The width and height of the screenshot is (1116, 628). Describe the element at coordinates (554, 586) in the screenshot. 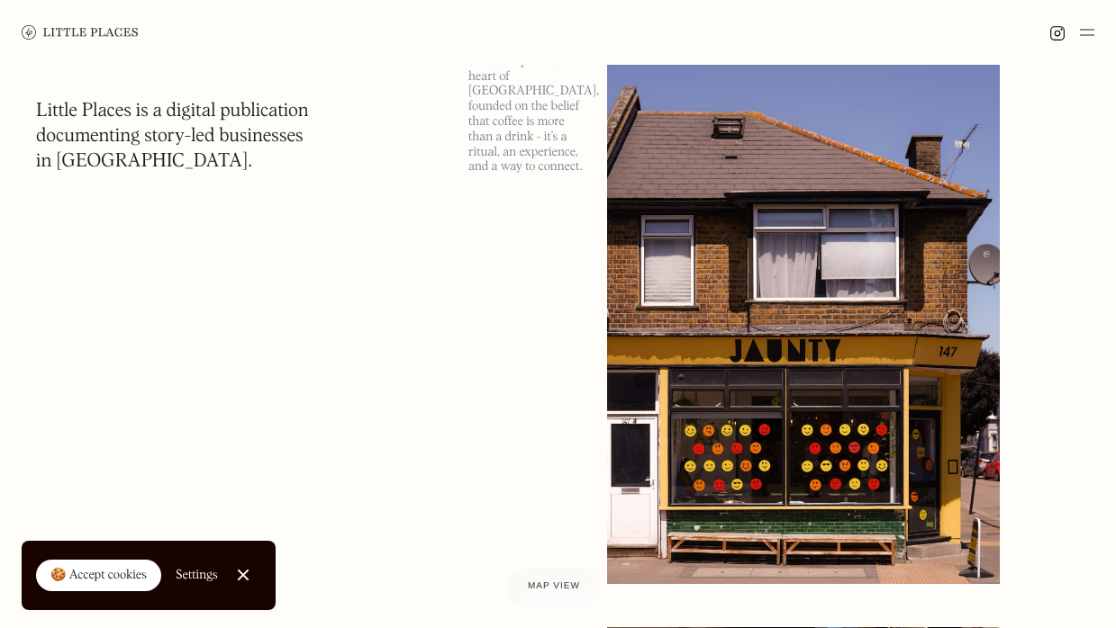

I see `span: Map view` at that location.